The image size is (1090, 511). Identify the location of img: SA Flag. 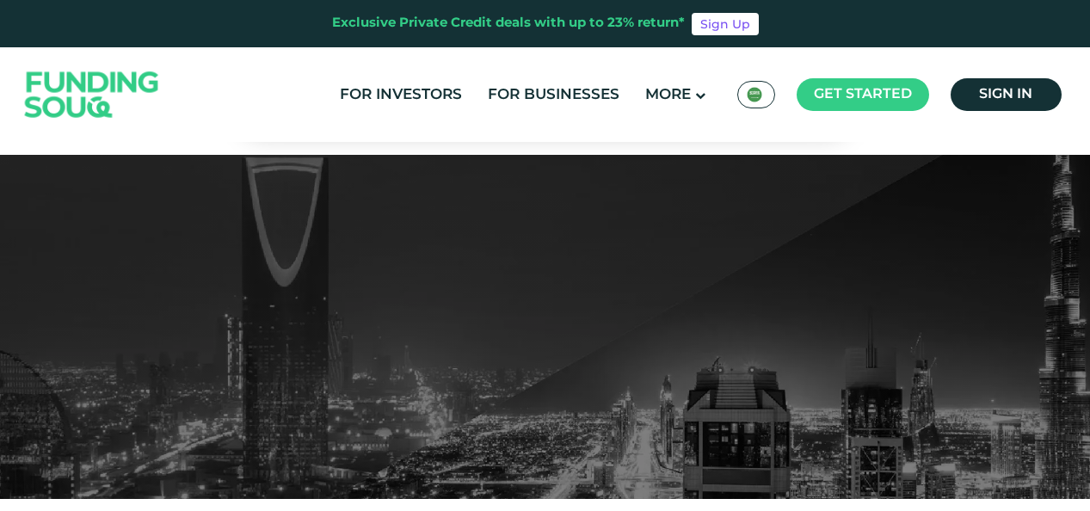
(754, 95).